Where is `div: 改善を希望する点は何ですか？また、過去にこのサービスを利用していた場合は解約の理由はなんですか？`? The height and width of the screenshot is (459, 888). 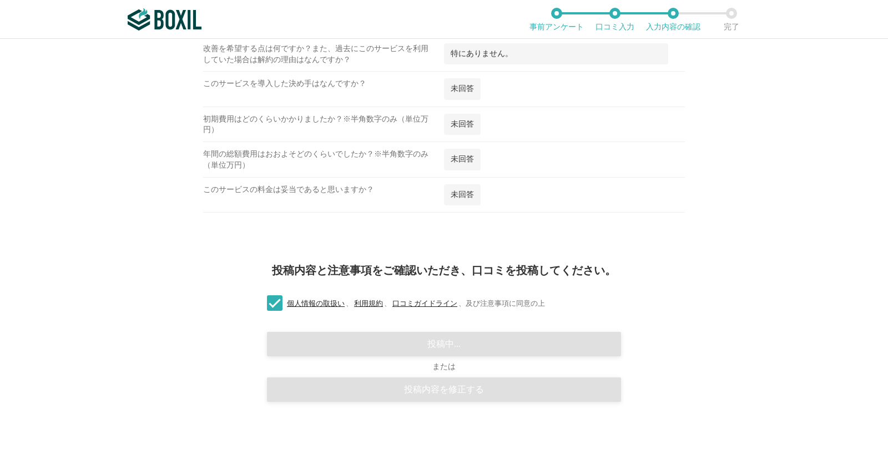 div: 改善を希望する点は何ですか？また、過去にこのサービスを利用していた場合は解約の理由はなんですか？ is located at coordinates (324, 57).